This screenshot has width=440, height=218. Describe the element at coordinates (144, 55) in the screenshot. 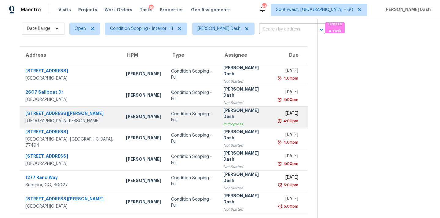

I see `th: HPM` at that location.